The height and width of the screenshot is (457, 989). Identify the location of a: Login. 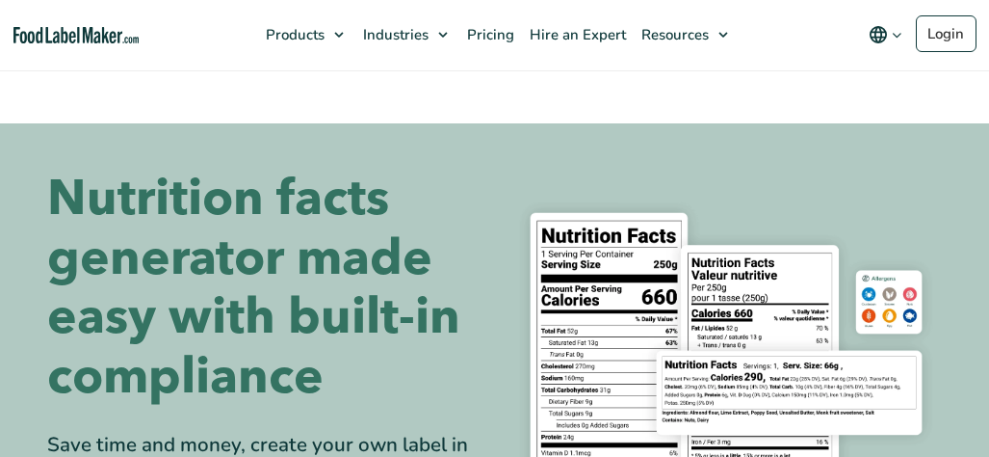
(946, 34).